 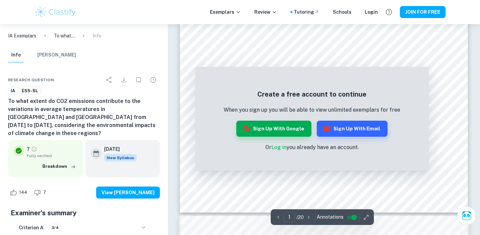 What do you see at coordinates (342, 12) in the screenshot?
I see `div: Schools` at bounding box center [342, 12].